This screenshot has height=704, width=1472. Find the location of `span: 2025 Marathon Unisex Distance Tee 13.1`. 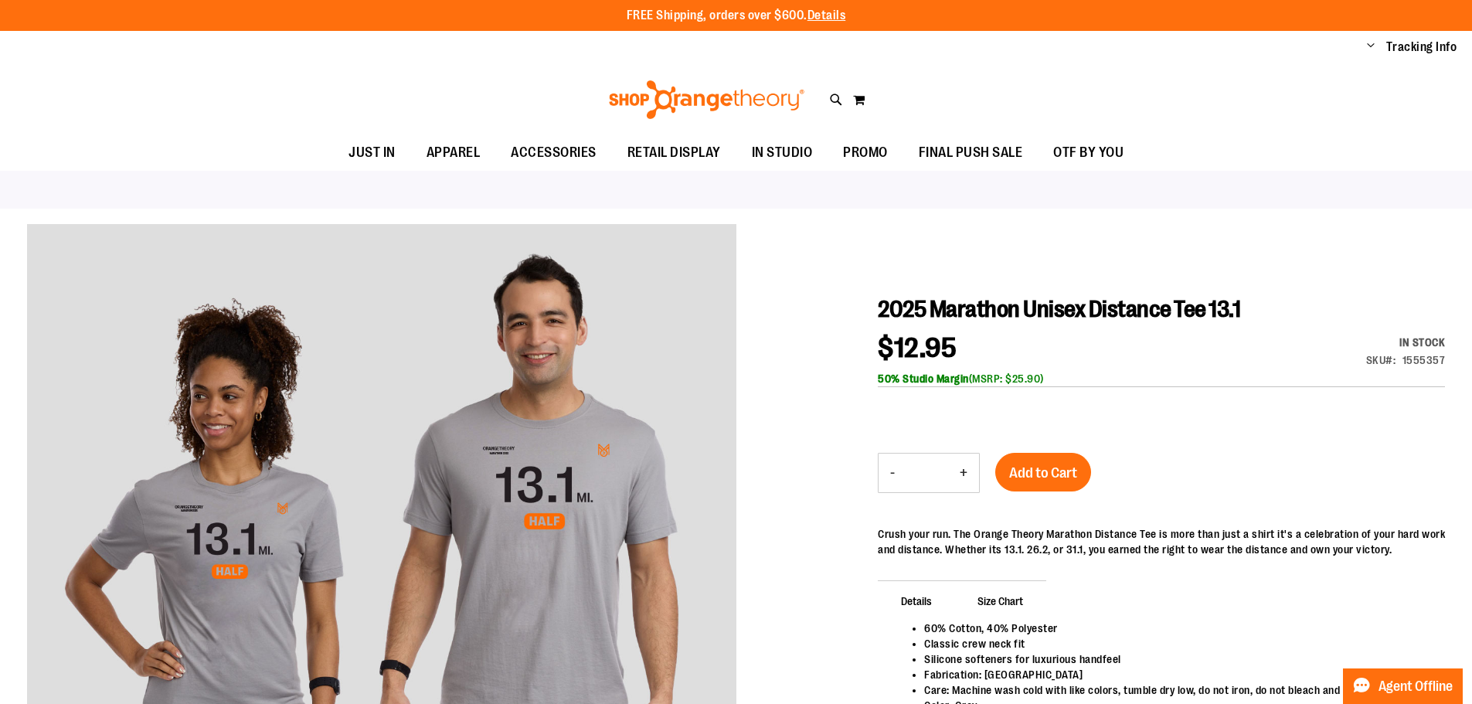

span: 2025 Marathon Unisex Distance Tee 13.1 is located at coordinates (1059, 309).